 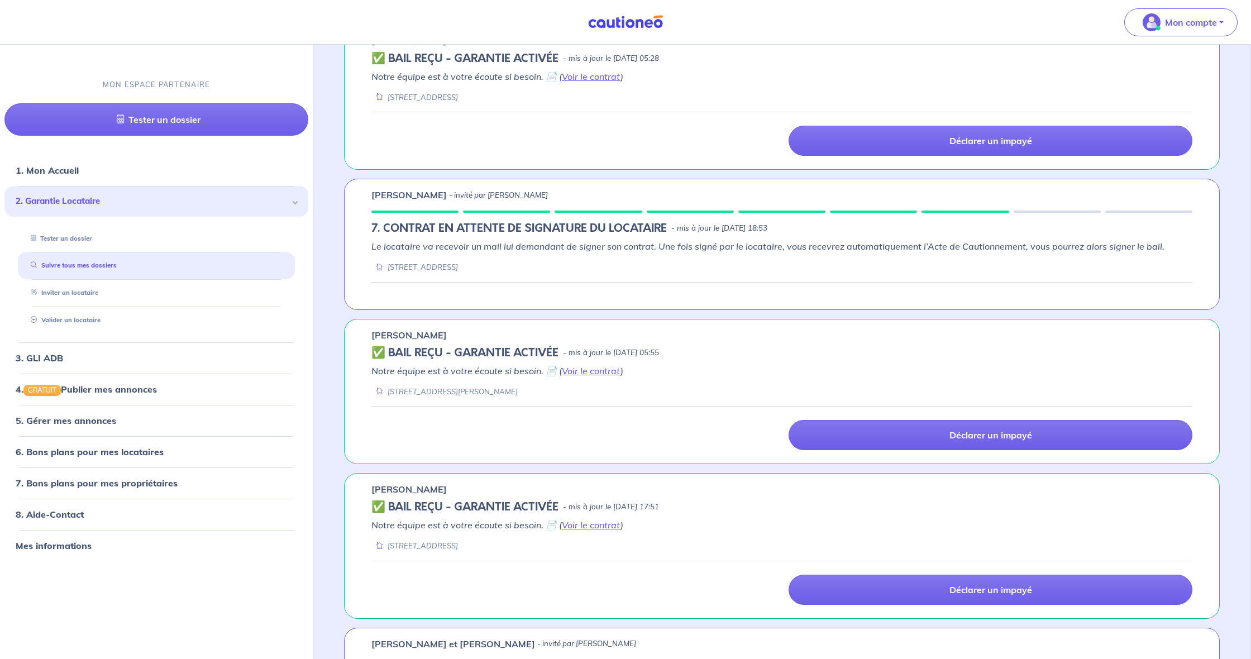 What do you see at coordinates (156, 514) in the screenshot?
I see `div: 8. Aide-Contact` at bounding box center [156, 514].